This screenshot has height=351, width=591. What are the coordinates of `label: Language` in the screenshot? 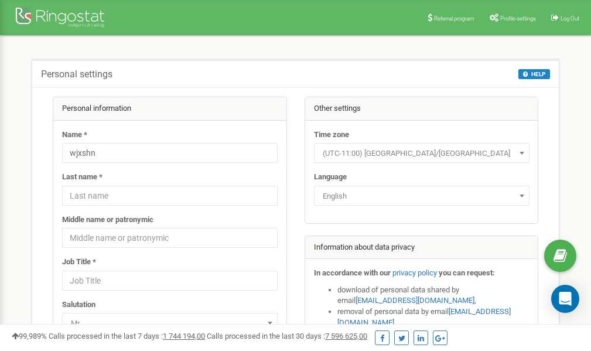 It's located at (331, 177).